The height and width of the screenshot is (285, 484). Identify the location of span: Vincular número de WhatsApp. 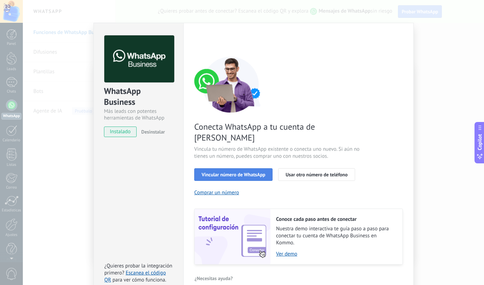
(233, 175).